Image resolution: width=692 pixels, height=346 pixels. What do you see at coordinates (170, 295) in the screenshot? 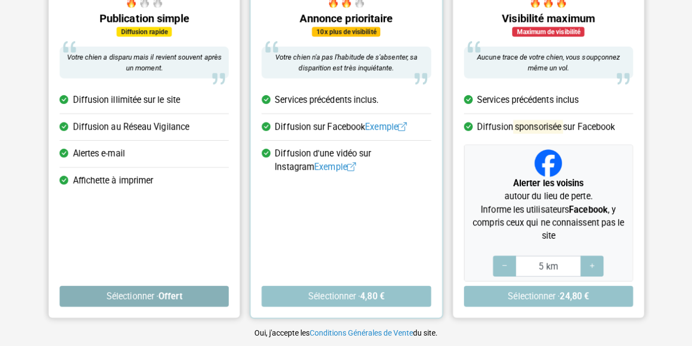
I see `strong: Offert` at bounding box center [170, 295].